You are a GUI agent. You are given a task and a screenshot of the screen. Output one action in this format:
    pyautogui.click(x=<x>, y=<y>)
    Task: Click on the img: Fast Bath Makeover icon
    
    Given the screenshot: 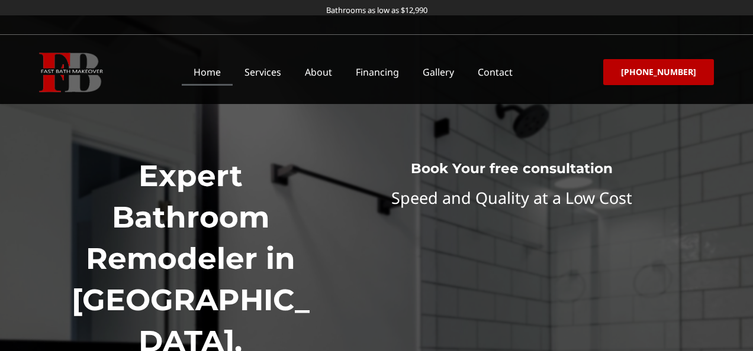 What is the action you would take?
    pyautogui.click(x=71, y=72)
    